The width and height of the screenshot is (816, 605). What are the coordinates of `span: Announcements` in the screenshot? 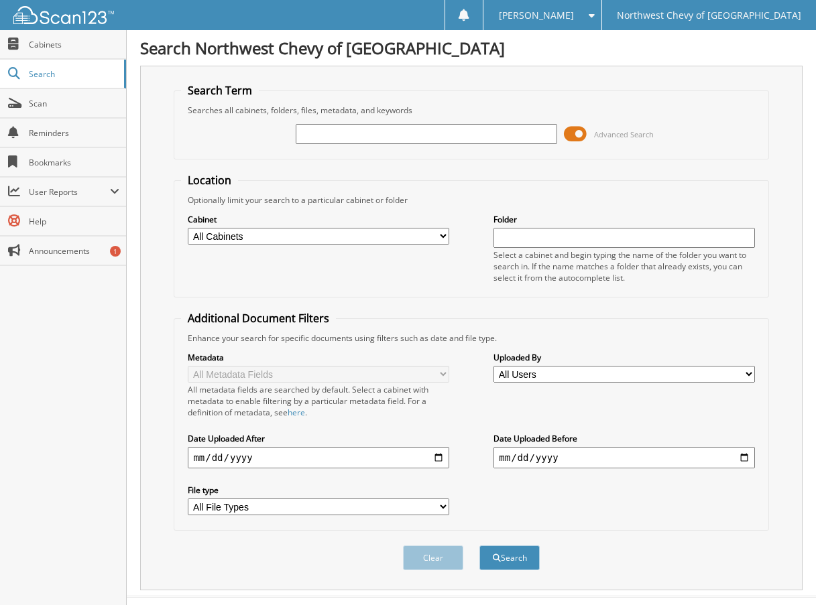 It's located at (74, 251).